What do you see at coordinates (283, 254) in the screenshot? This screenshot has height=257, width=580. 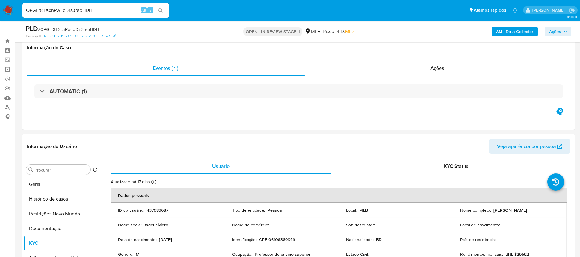 I see `p: Professor do ensino superior` at bounding box center [283, 254].